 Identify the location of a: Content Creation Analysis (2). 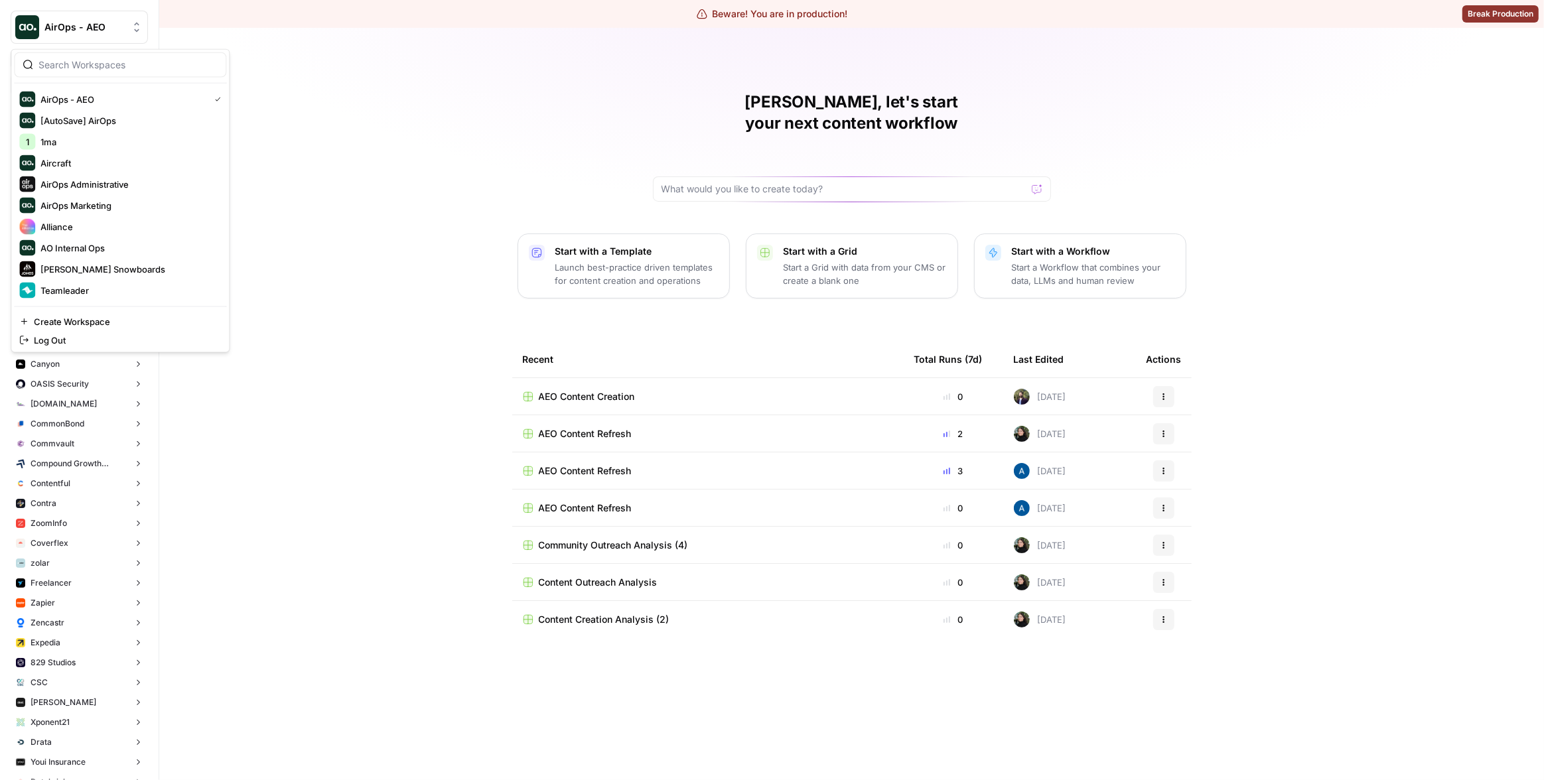
(708, 620).